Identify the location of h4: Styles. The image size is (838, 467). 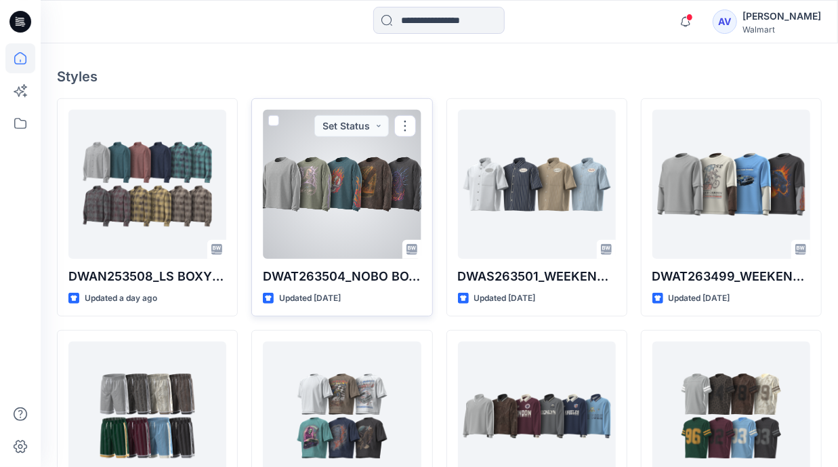
(439, 77).